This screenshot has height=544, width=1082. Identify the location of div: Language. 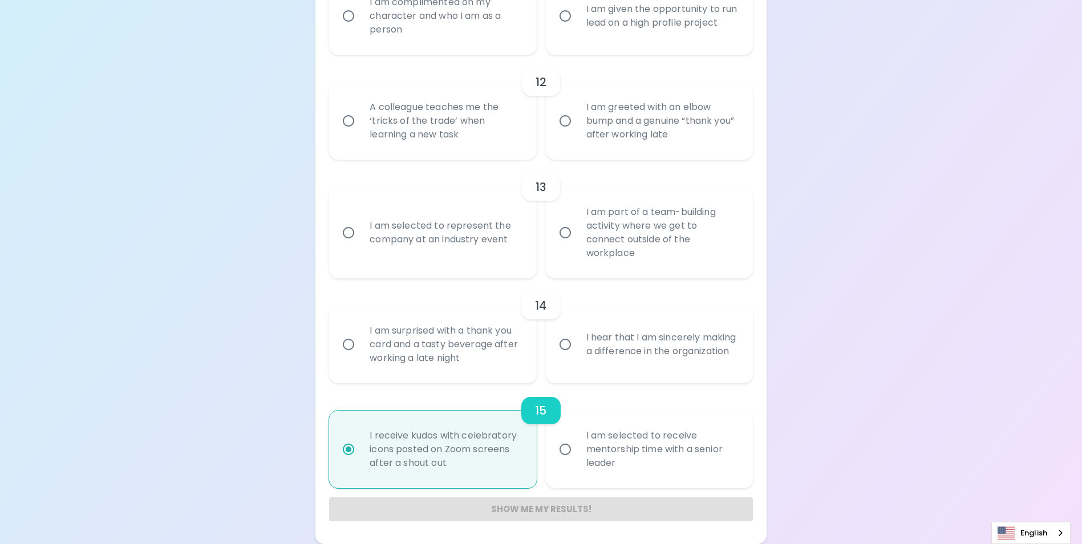
(1030, 533).